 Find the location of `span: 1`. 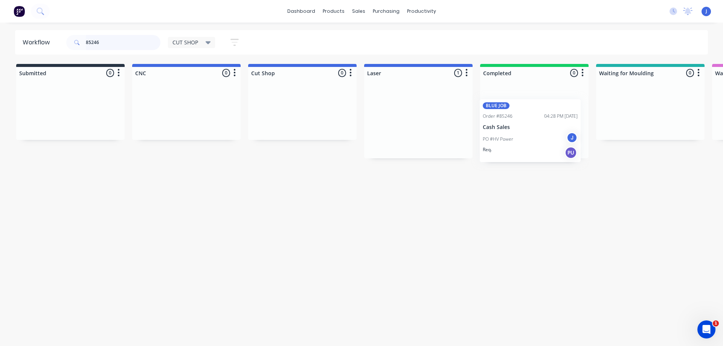

span: 1 is located at coordinates (716, 324).